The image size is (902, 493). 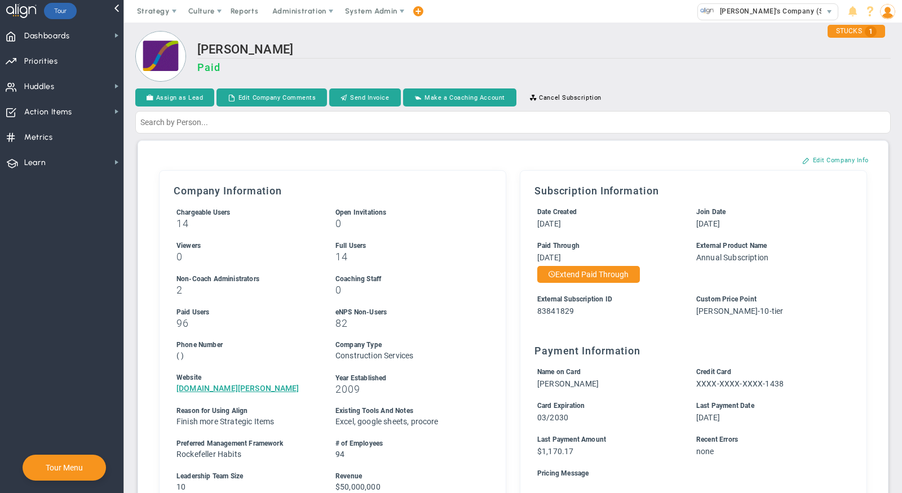 What do you see at coordinates (606, 299) in the screenshot?
I see `div: External Subscription ID` at bounding box center [606, 299].